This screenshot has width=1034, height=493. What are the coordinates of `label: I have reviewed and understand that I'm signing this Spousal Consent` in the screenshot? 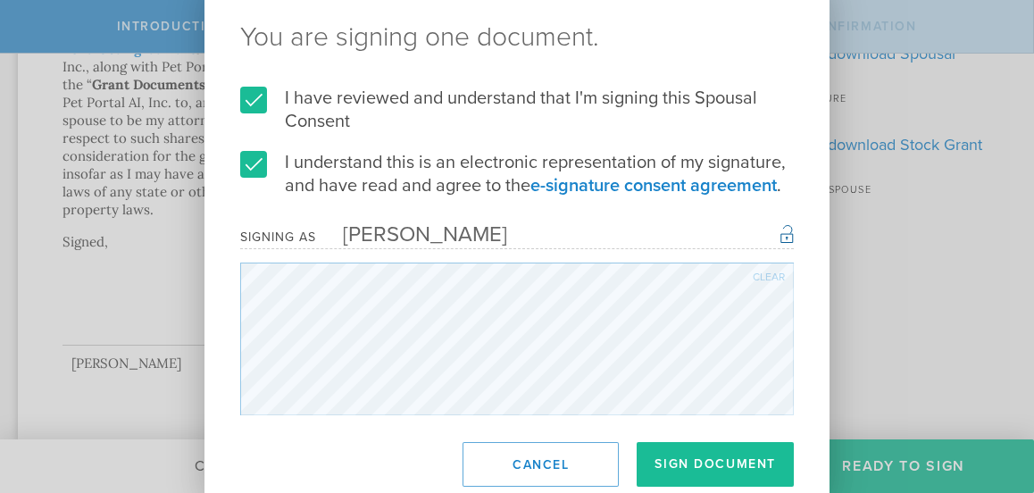 It's located at (517, 110).